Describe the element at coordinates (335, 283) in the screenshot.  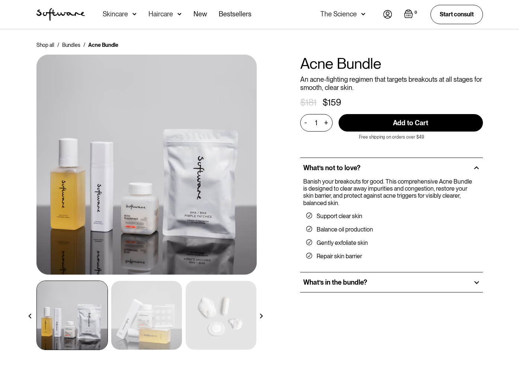
I see `h2: What’s in the bundle?` at that location.